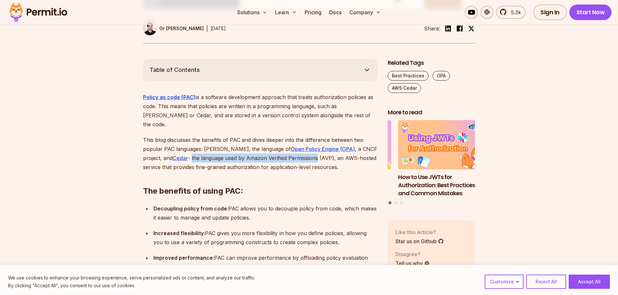 The width and height of the screenshot is (618, 295). What do you see at coordinates (442, 185) in the screenshot?
I see `h3: How to Use JWTs for Authorization: Best Practices and Common Mistakes` at bounding box center [442, 185].